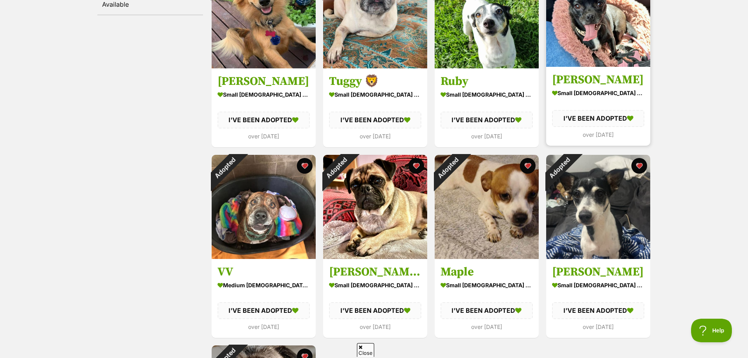 The image size is (748, 358). I want to click on img: Murphy 🥕, so click(375, 207).